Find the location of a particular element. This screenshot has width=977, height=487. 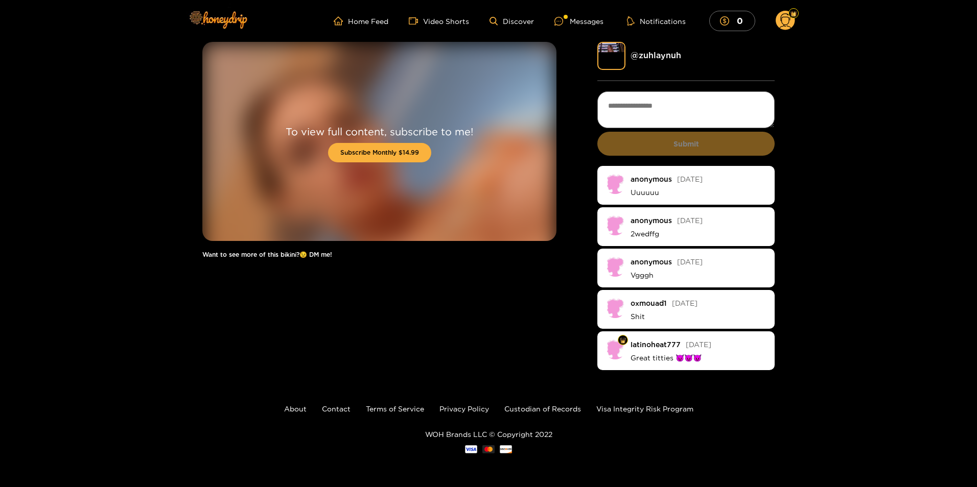

span: video-camera is located at coordinates (416, 21).